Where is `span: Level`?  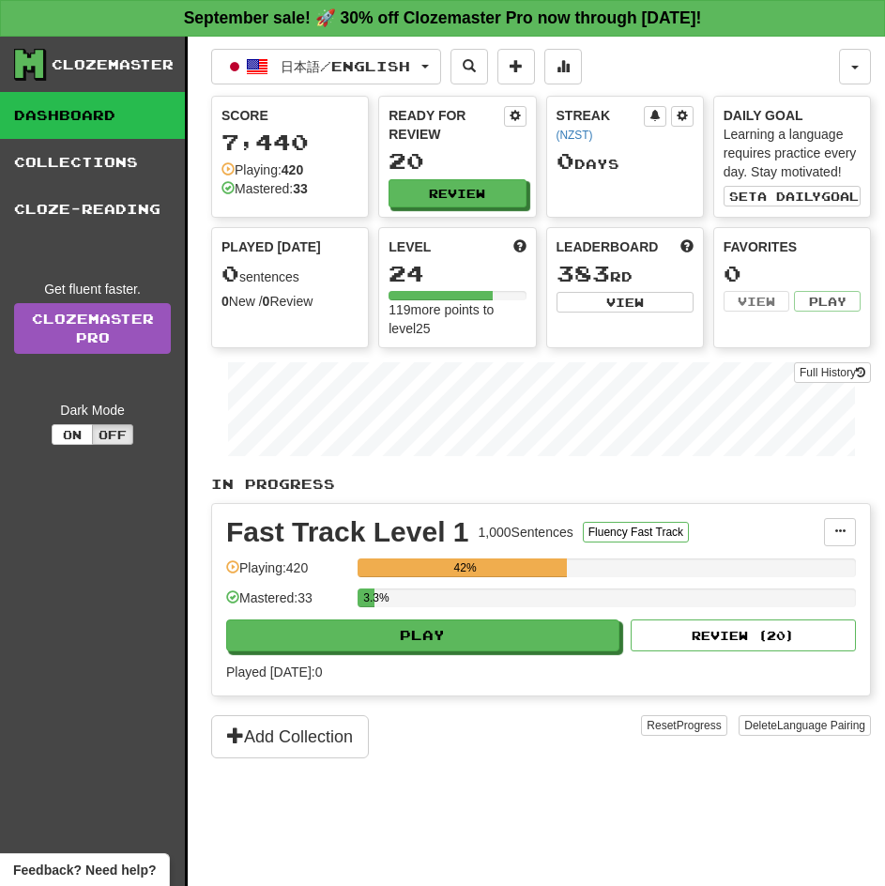 span: Level is located at coordinates (409, 247).